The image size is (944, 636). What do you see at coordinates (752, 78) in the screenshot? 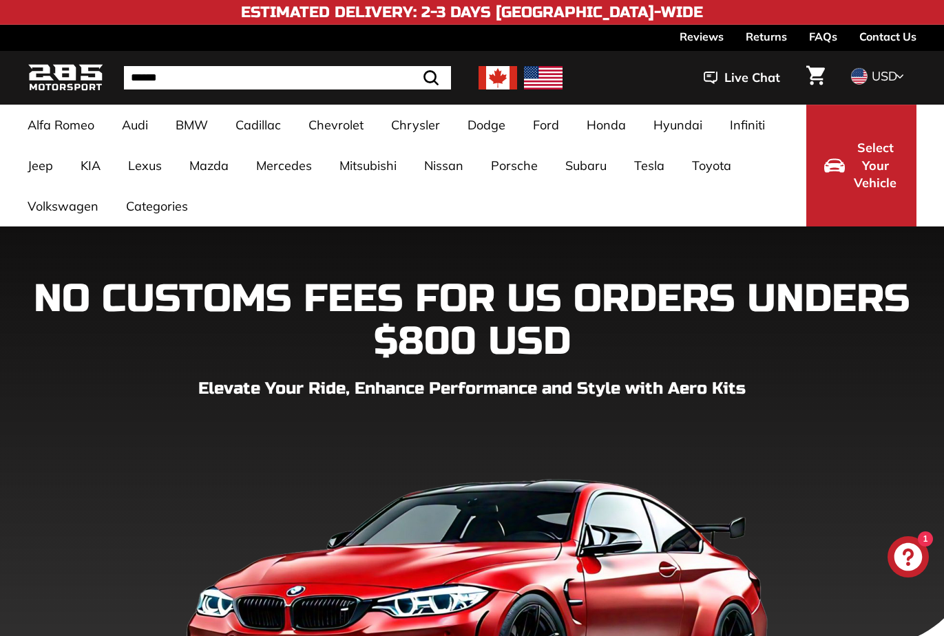
I see `span: Live Chat` at bounding box center [752, 78].